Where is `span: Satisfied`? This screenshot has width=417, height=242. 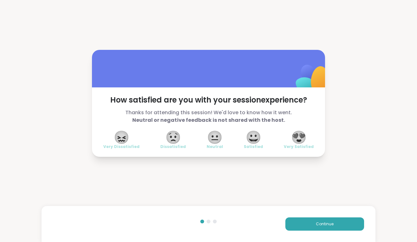
span: Satisfied is located at coordinates (253, 146).